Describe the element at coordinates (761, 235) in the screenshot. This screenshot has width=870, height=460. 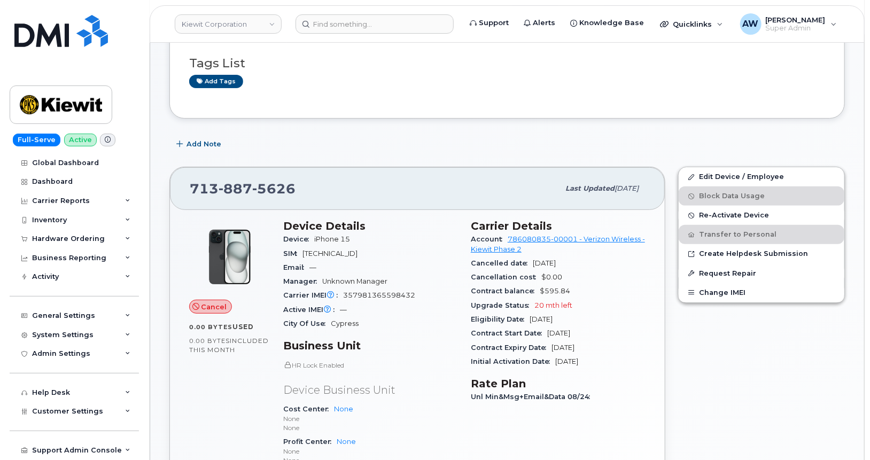
I see `button: Transfer to Personal` at that location.